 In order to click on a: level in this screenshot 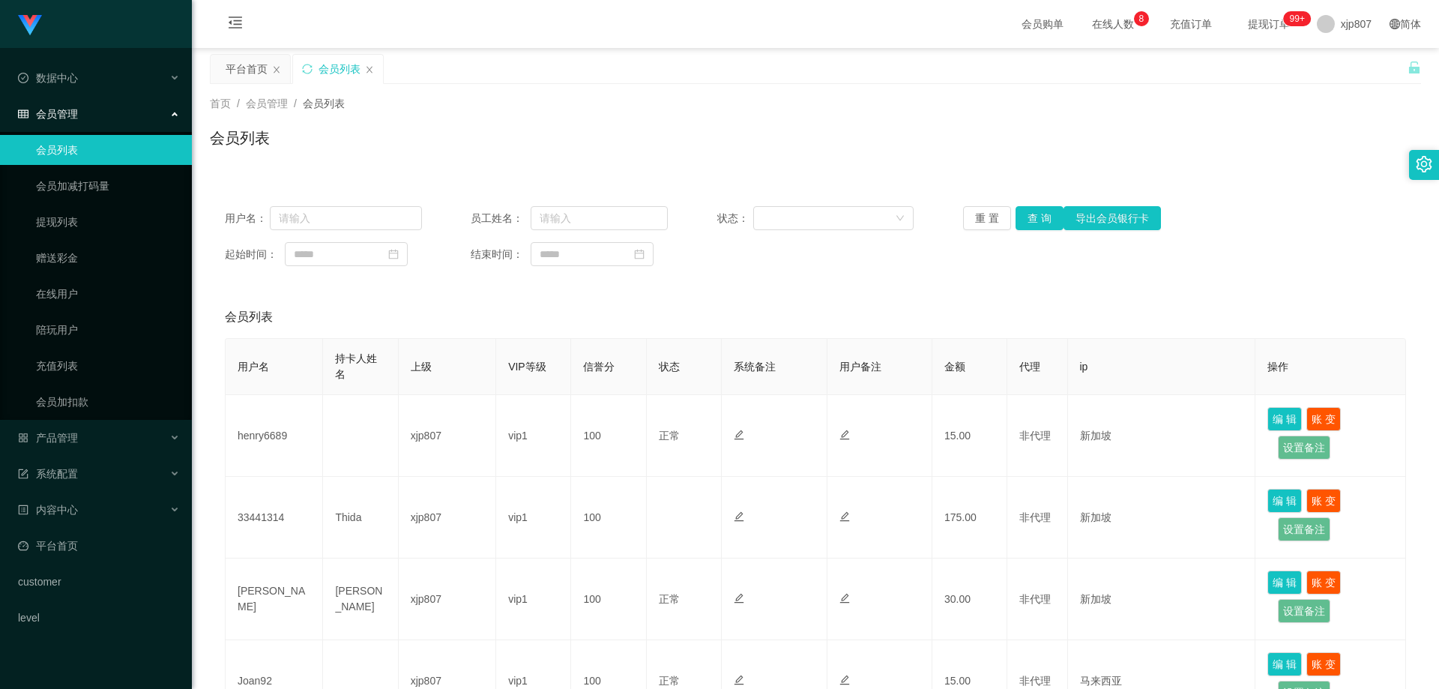, I will do `click(99, 618)`.